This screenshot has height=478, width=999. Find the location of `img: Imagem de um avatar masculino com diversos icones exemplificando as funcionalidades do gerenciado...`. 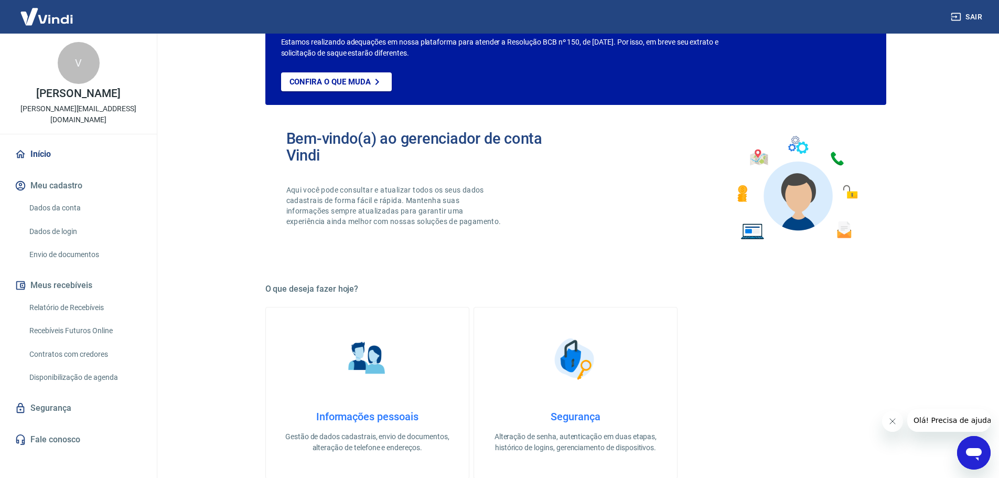

img: Imagem de um avatar masculino com diversos icones exemplificando as funcionalidades do gerenciado... is located at coordinates (796, 188).